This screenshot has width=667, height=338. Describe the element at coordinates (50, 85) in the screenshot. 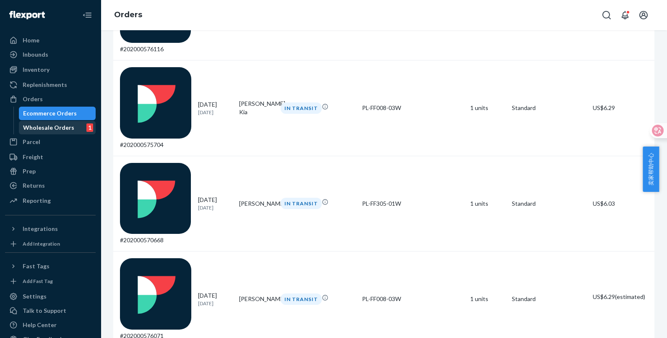

I see `a: Replenishments` at that location.